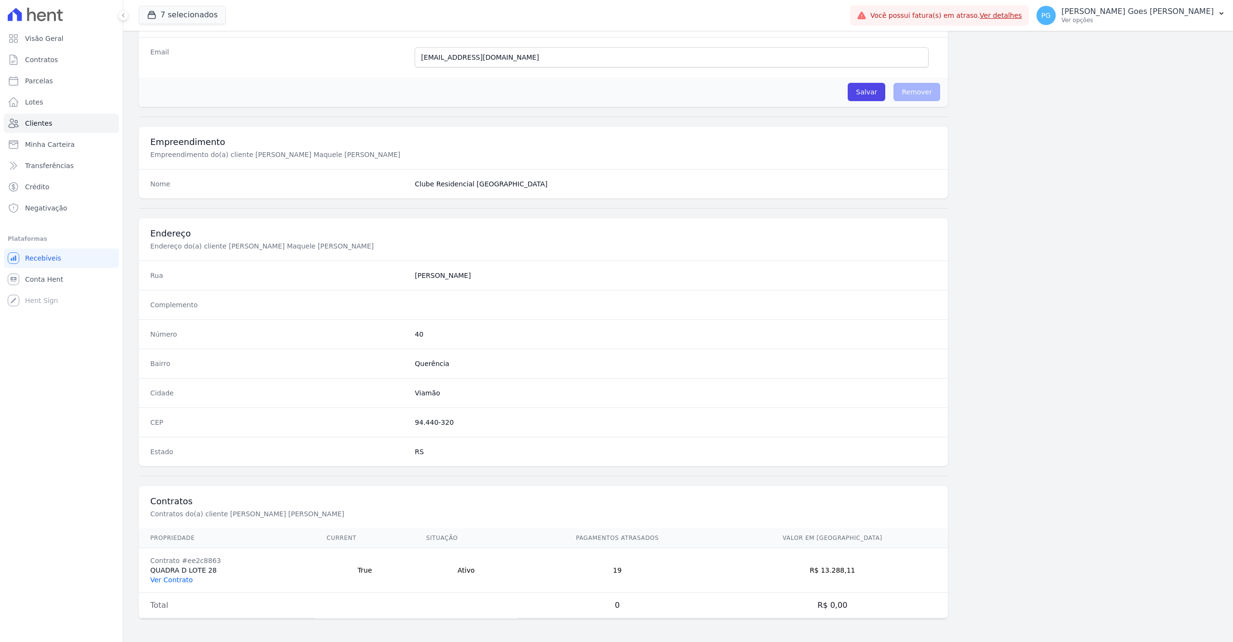 The height and width of the screenshot is (642, 1233). What do you see at coordinates (43, 258) in the screenshot?
I see `span: Recebíveis` at bounding box center [43, 258].